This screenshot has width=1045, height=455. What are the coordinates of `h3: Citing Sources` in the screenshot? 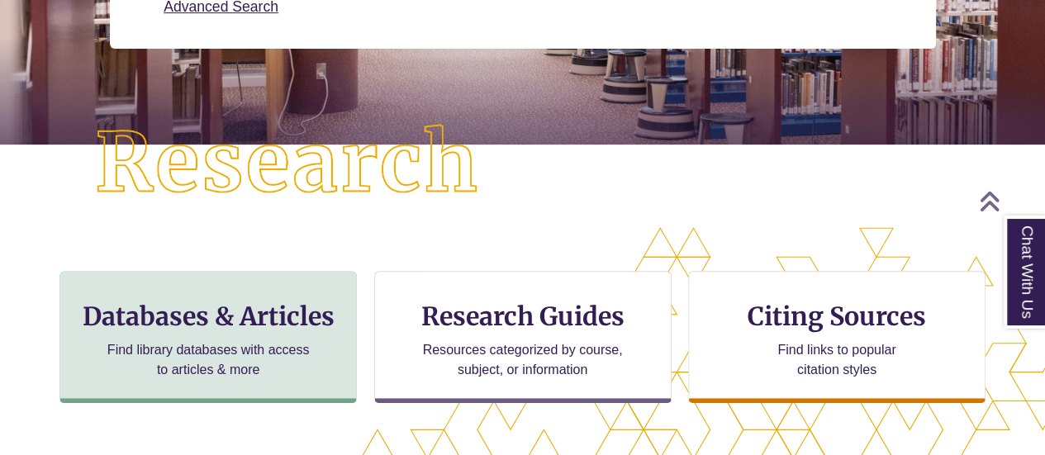 It's located at (836, 316).